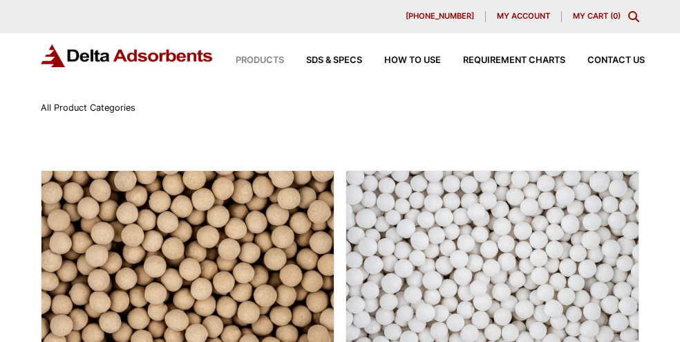  What do you see at coordinates (523, 16) in the screenshot?
I see `span: My account` at bounding box center [523, 16].